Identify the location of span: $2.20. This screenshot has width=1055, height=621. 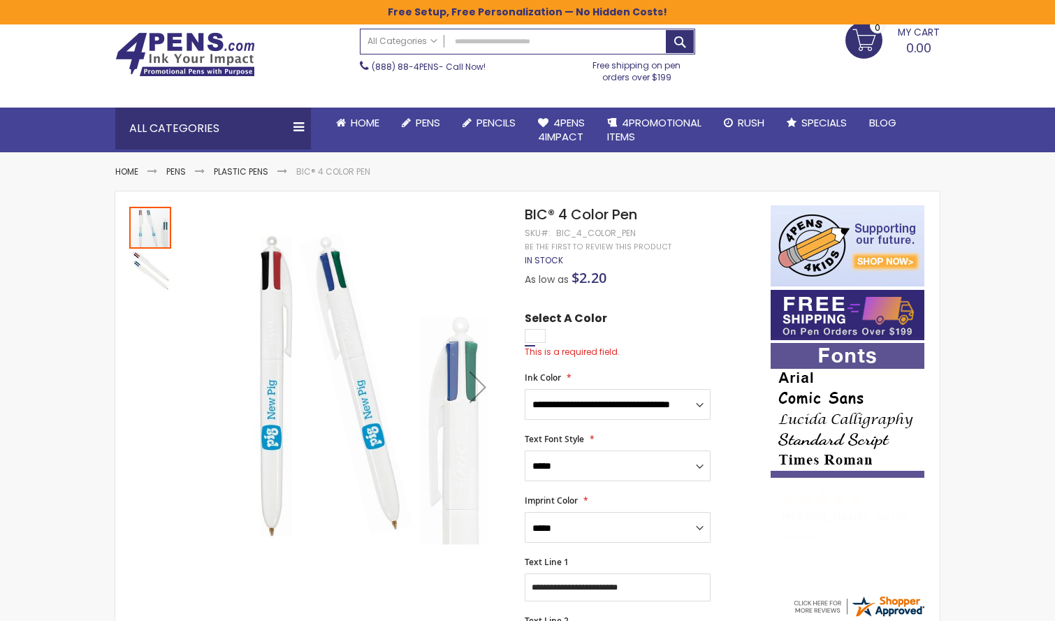
(589, 277).